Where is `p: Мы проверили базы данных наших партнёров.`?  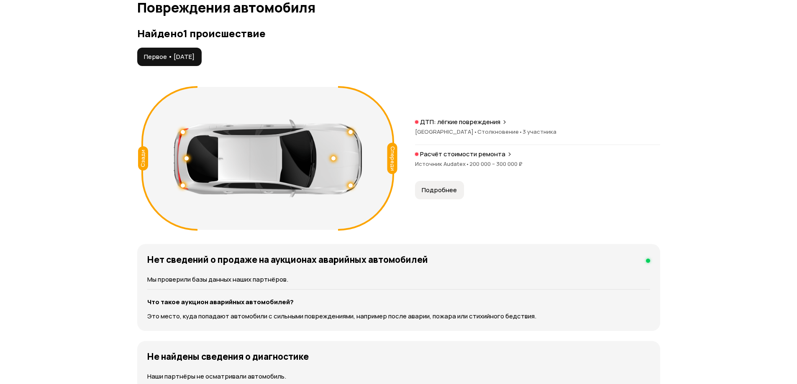 p: Мы проверили базы данных наших партнёров. is located at coordinates (399, 280).